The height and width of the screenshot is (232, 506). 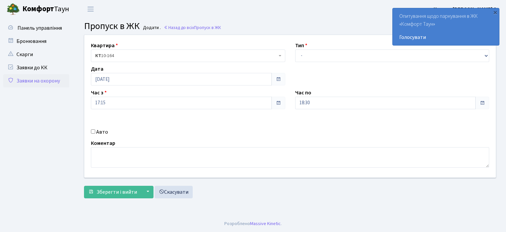 I want to click on div: Опитування щодо паркування в ЖК «Комфорт Таун», so click(x=446, y=27).